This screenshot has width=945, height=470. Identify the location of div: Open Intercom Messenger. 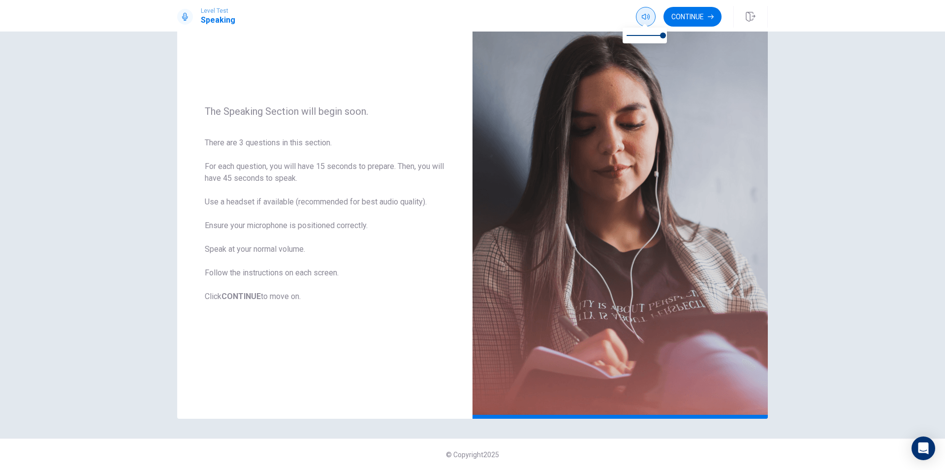
(923, 448).